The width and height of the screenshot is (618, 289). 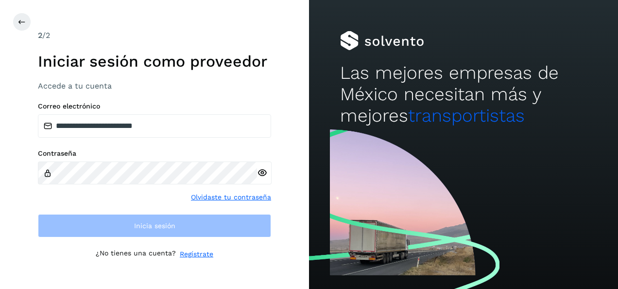 I want to click on a: Regístrate, so click(x=196, y=254).